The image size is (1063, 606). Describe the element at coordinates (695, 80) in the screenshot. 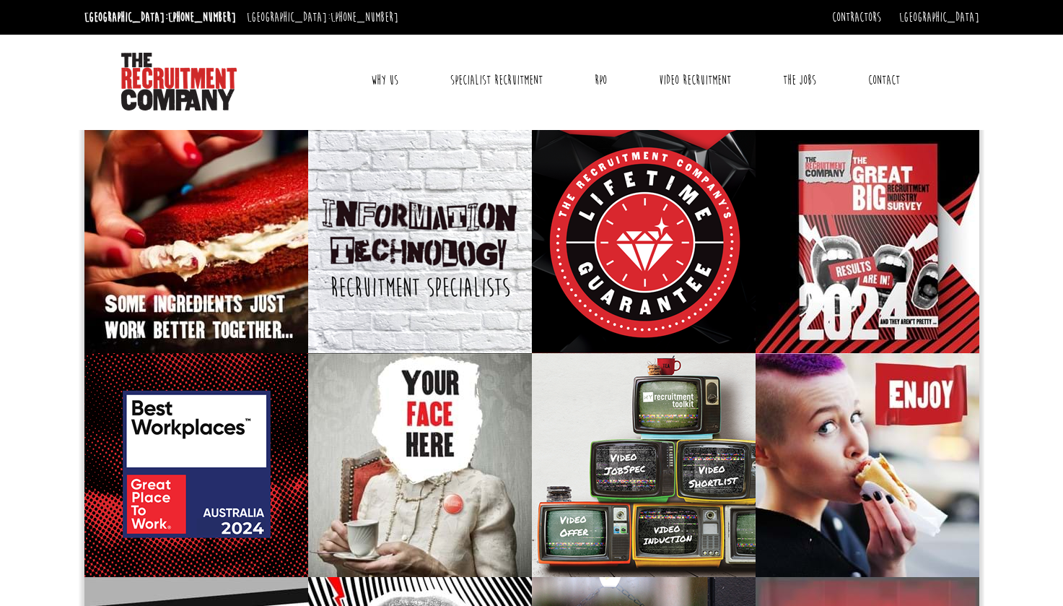

I see `a: Video Recruitment` at that location.